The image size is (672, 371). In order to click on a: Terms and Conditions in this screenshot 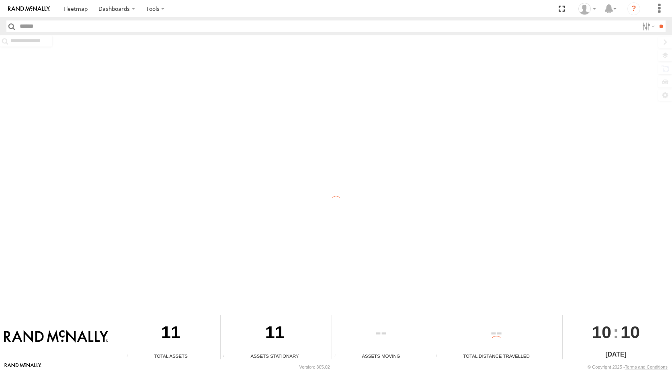, I will do `click(646, 367)`.